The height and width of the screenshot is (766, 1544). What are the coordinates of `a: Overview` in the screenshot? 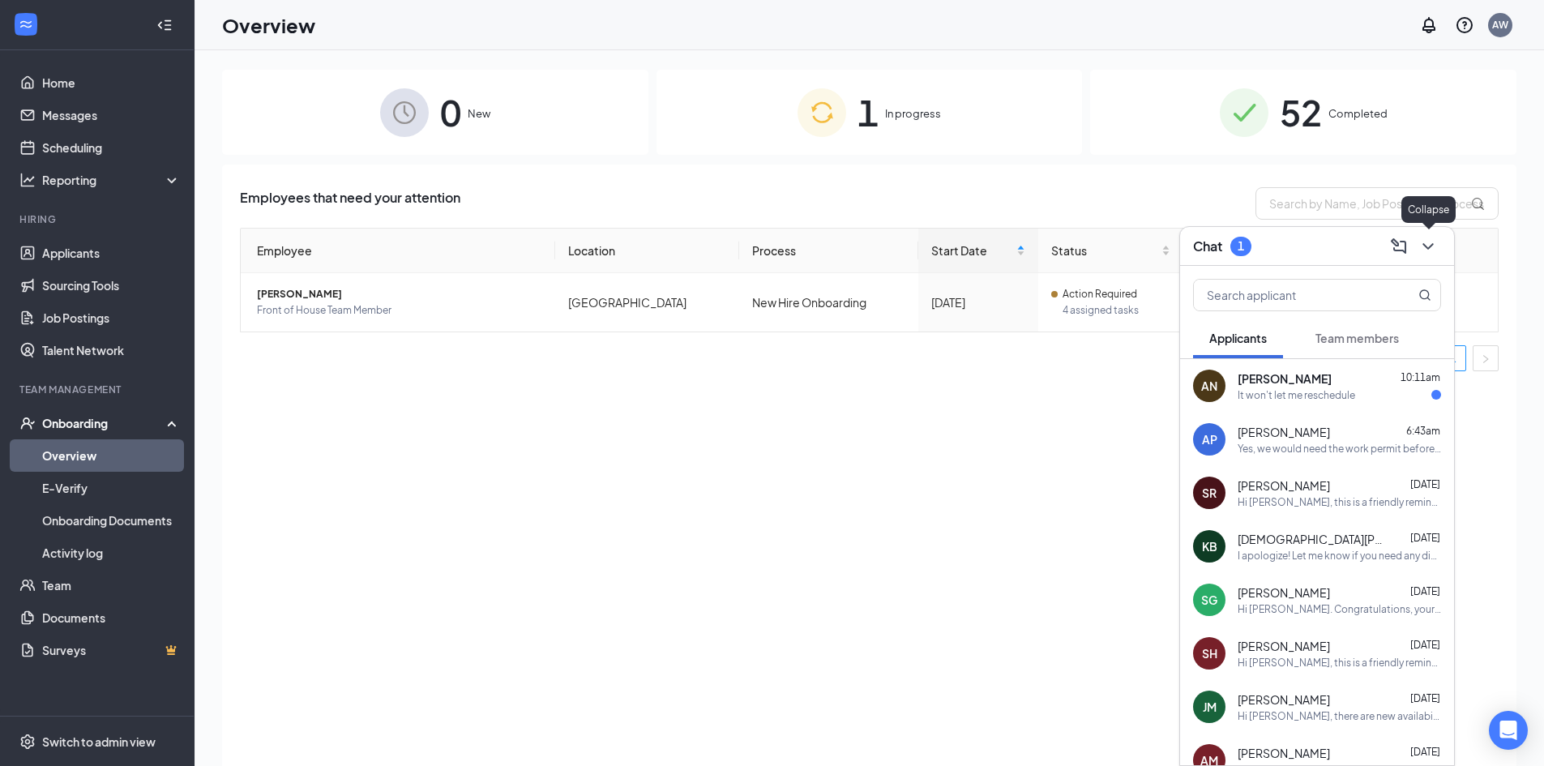 It's located at (111, 455).